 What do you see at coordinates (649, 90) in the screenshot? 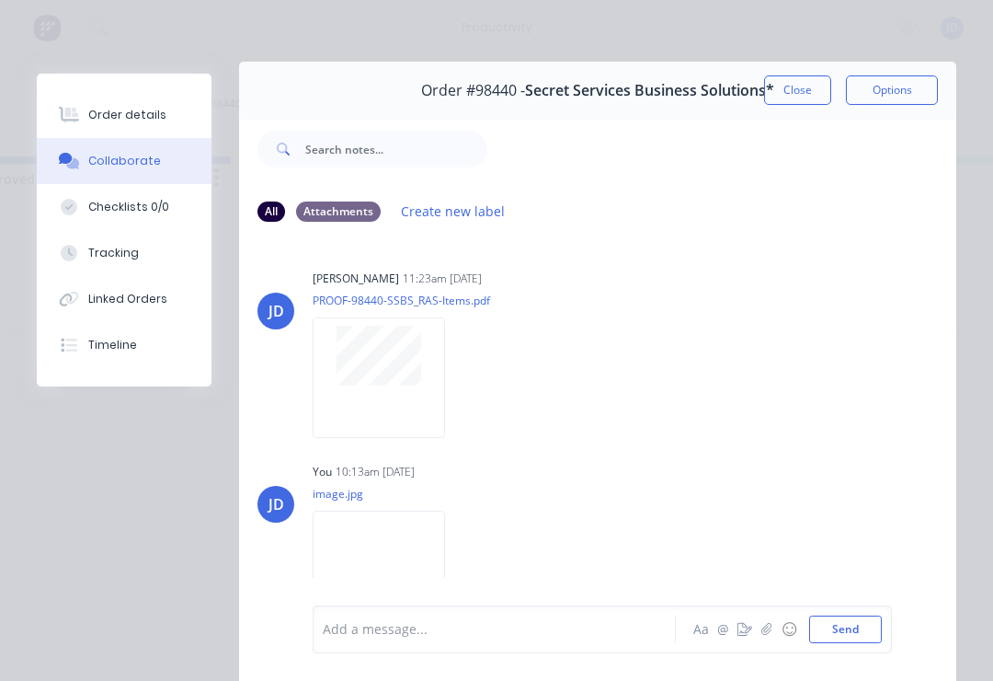
I see `span: Secret Services Business Solutions*` at bounding box center [649, 90].